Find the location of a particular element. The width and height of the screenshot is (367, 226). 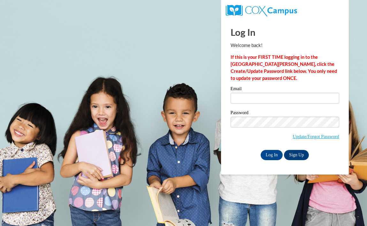

input: Log In is located at coordinates (272, 155).